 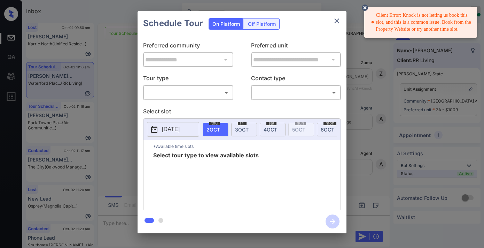 What do you see at coordinates (206, 180) in the screenshot?
I see `span: Select tour type to view available slots` at bounding box center [206, 180].